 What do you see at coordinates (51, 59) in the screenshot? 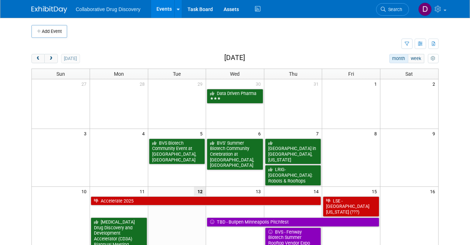
I see `button: next` at bounding box center [51, 59].